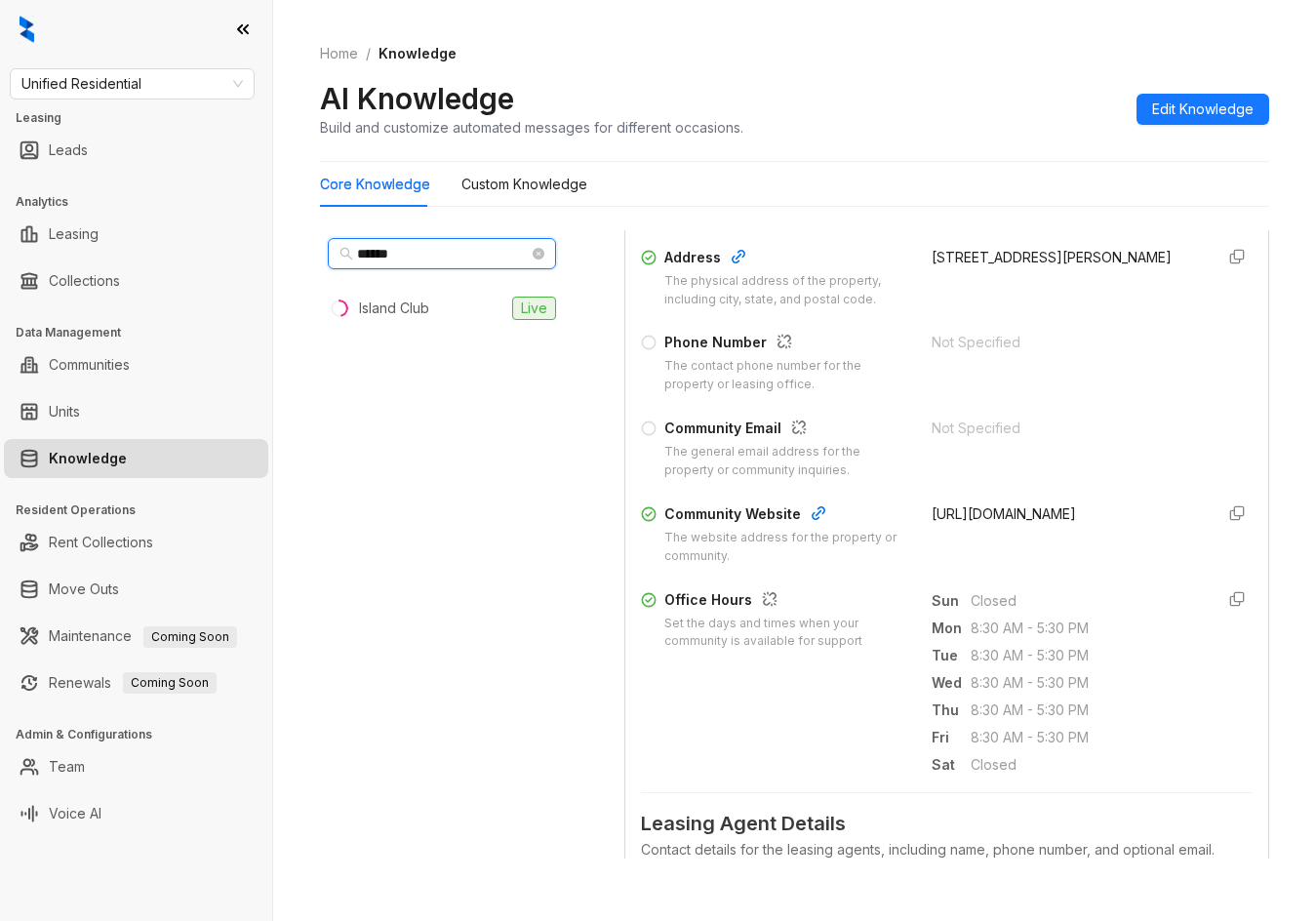 Image resolution: width=1316 pixels, height=921 pixels. What do you see at coordinates (26, 29) in the screenshot?
I see `img: logo` at bounding box center [26, 29].